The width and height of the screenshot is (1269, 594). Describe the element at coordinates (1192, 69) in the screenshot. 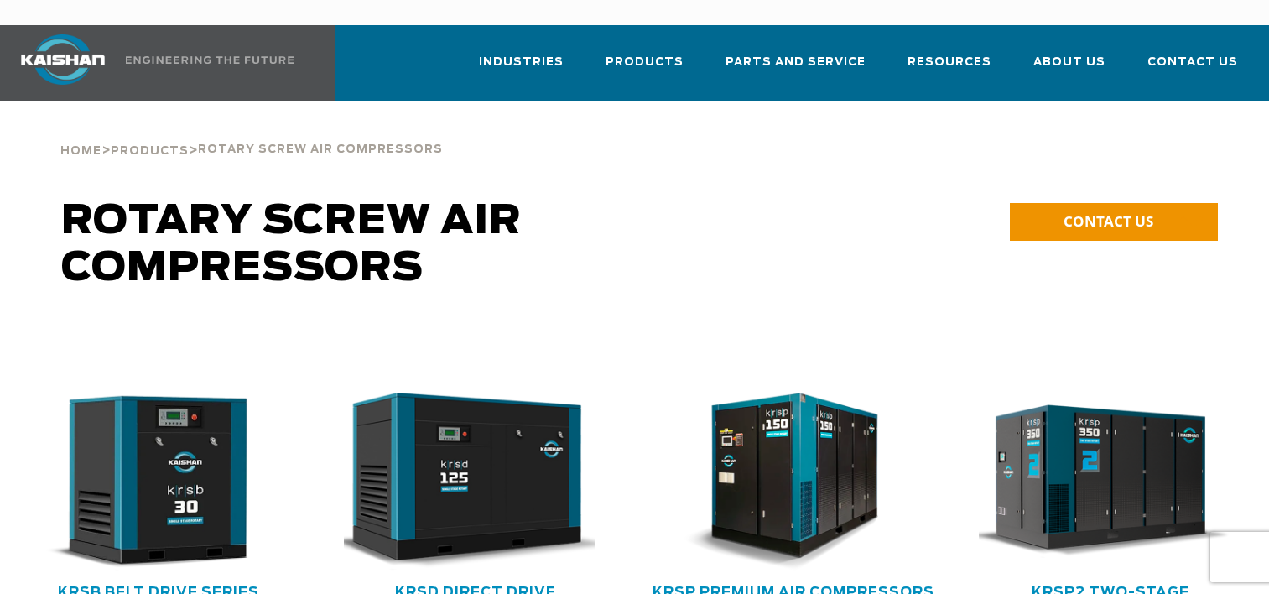

I see `a: Contact Us` at that location.